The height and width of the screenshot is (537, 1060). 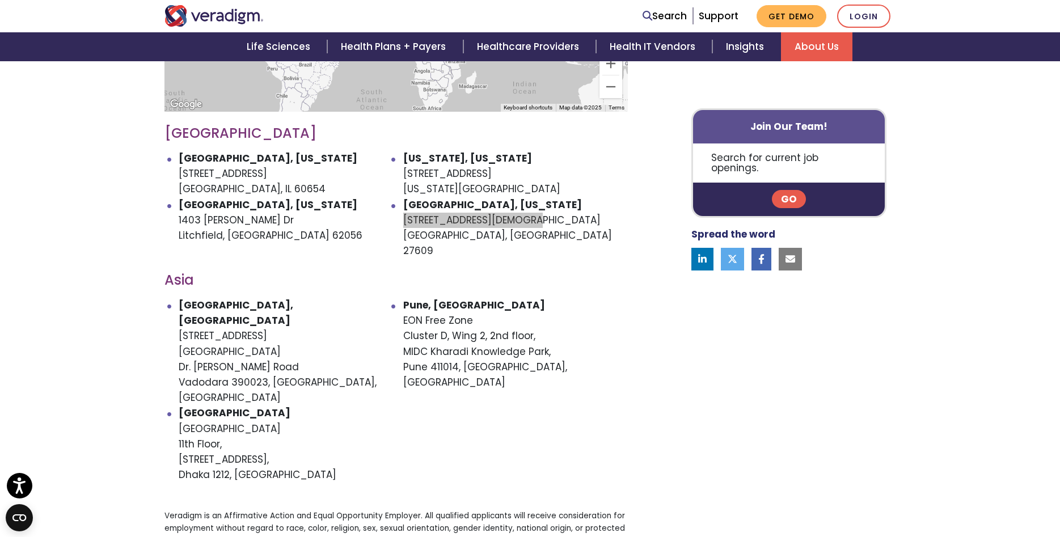 What do you see at coordinates (789, 200) in the screenshot?
I see `a: Go` at bounding box center [789, 200].